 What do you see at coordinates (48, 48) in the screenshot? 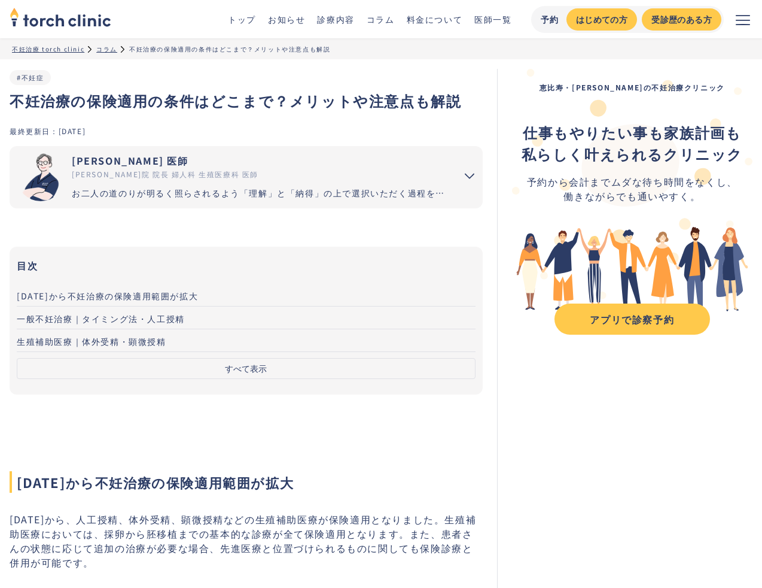
I see `div: 不妊治療 torch clinic` at bounding box center [48, 48].